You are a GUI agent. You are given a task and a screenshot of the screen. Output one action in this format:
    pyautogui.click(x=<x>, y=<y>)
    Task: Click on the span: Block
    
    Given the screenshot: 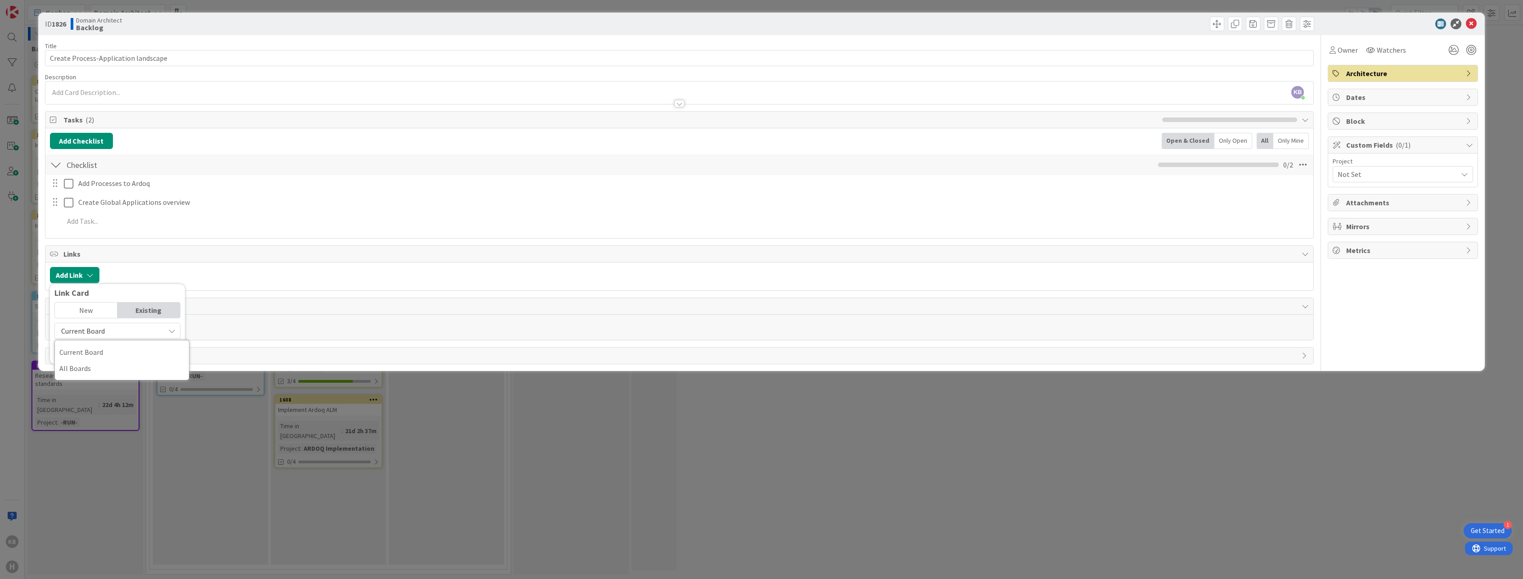 What is the action you would take?
    pyautogui.click(x=1404, y=121)
    